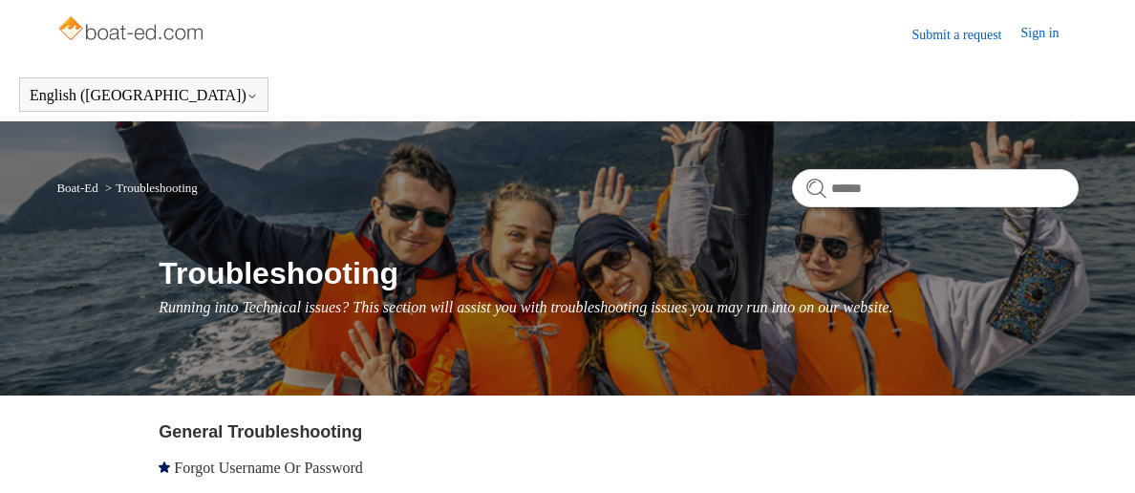 The image size is (1135, 493). Describe the element at coordinates (78, 187) in the screenshot. I see `li: Boat-Ed` at that location.